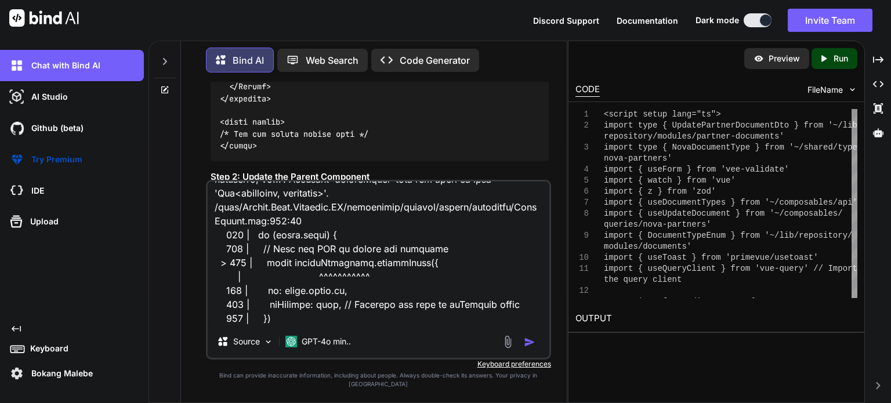 This screenshot has width=891, height=403. Describe the element at coordinates (434, 60) in the screenshot. I see `p: Code Generator` at that location.